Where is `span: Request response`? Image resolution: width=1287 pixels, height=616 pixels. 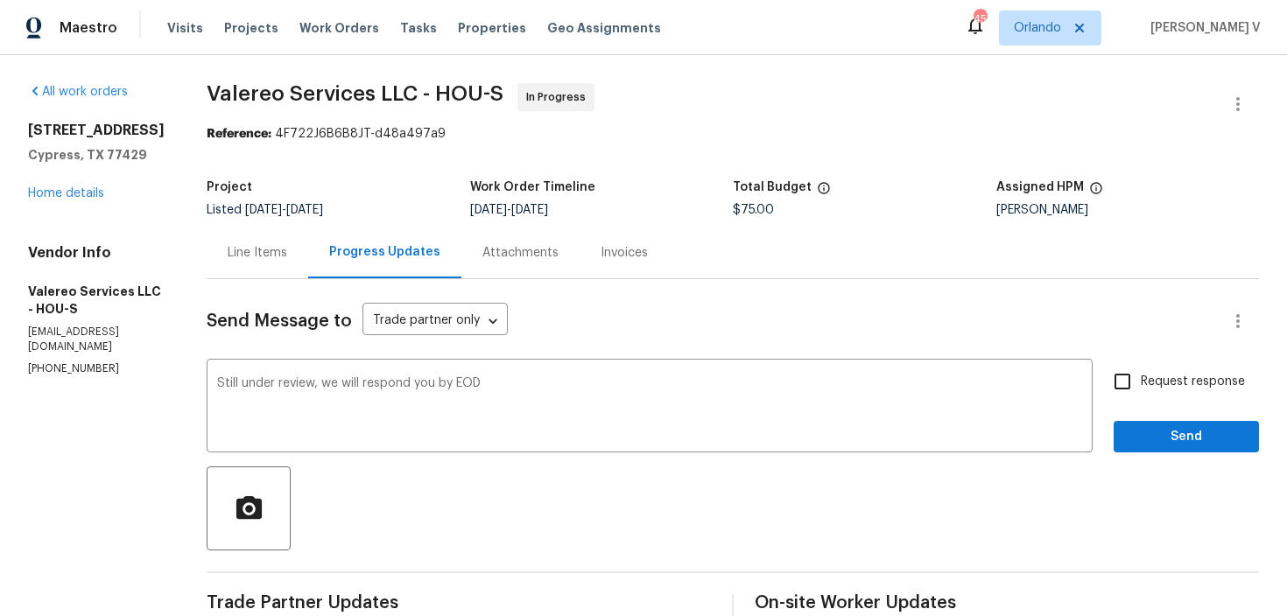 span: Request response is located at coordinates (1192, 382).